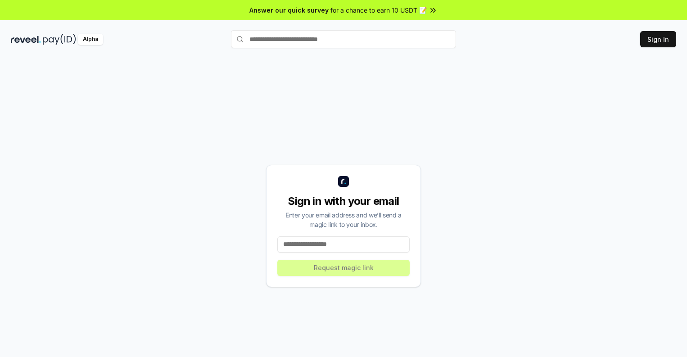 Image resolution: width=687 pixels, height=357 pixels. I want to click on span: Answer our quick survey, so click(289, 10).